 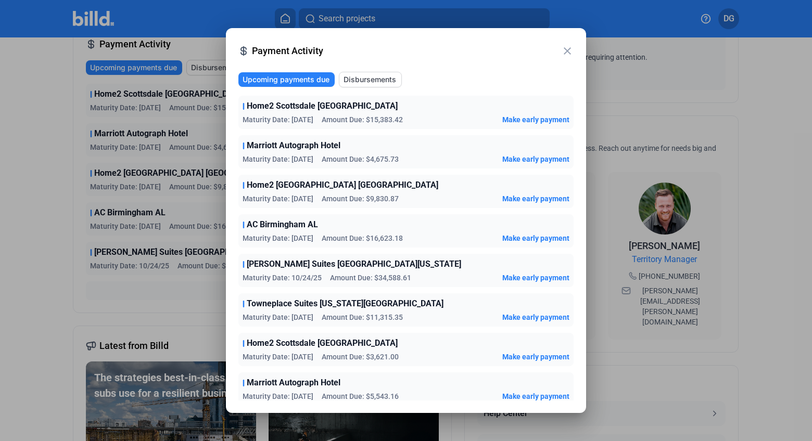 I want to click on mat-icon: close, so click(x=567, y=51).